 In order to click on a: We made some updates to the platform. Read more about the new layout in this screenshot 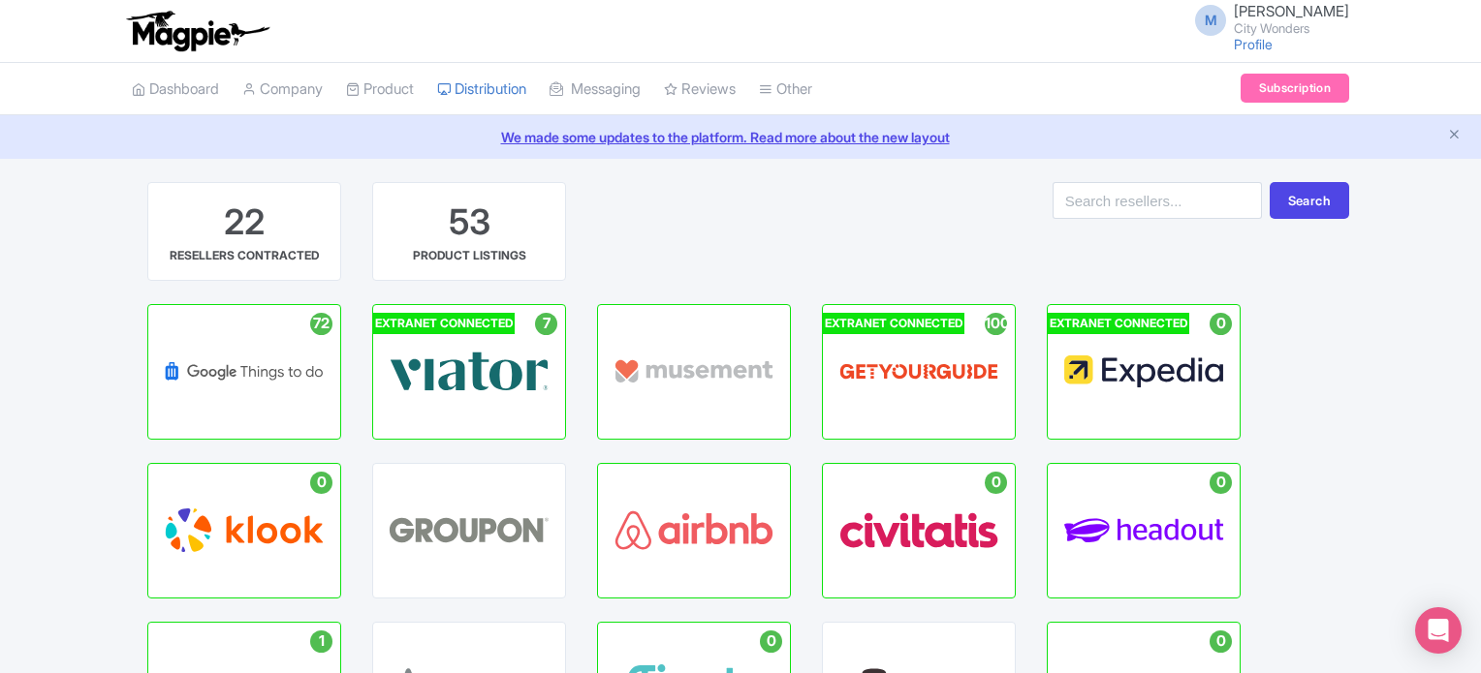, I will do `click(740, 137)`.